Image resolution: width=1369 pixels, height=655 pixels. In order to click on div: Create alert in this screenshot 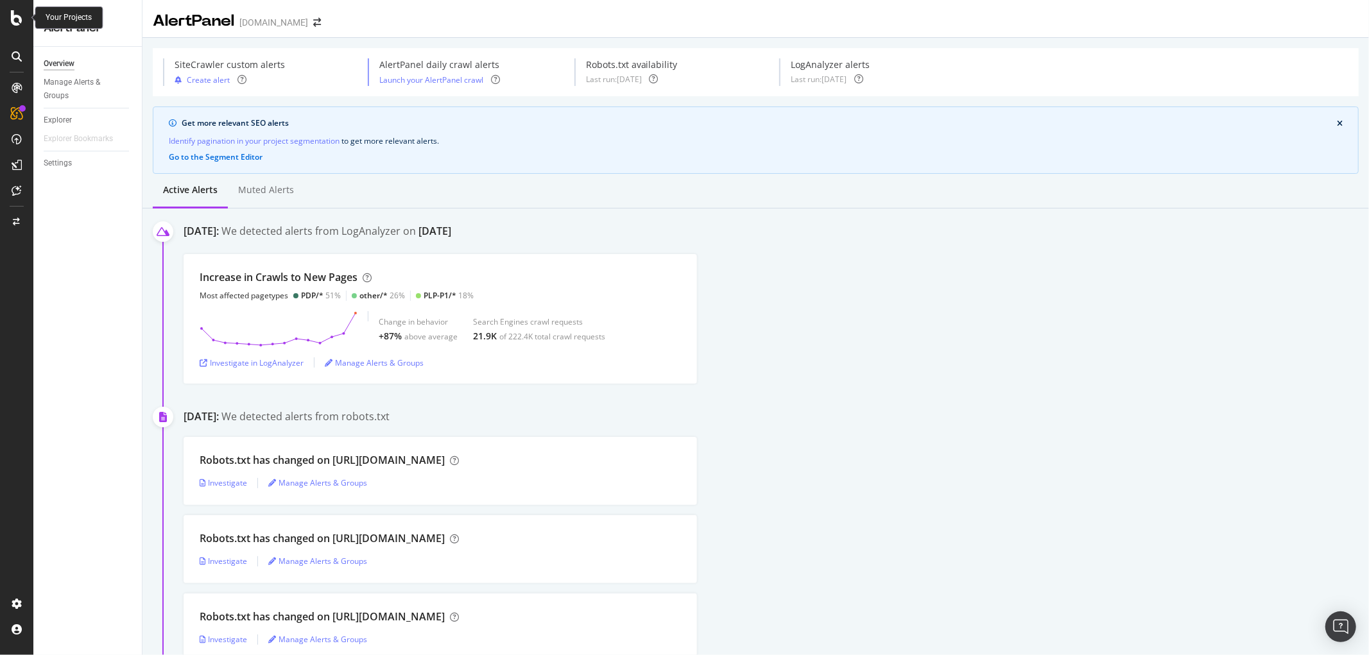, I will do `click(208, 80)`.